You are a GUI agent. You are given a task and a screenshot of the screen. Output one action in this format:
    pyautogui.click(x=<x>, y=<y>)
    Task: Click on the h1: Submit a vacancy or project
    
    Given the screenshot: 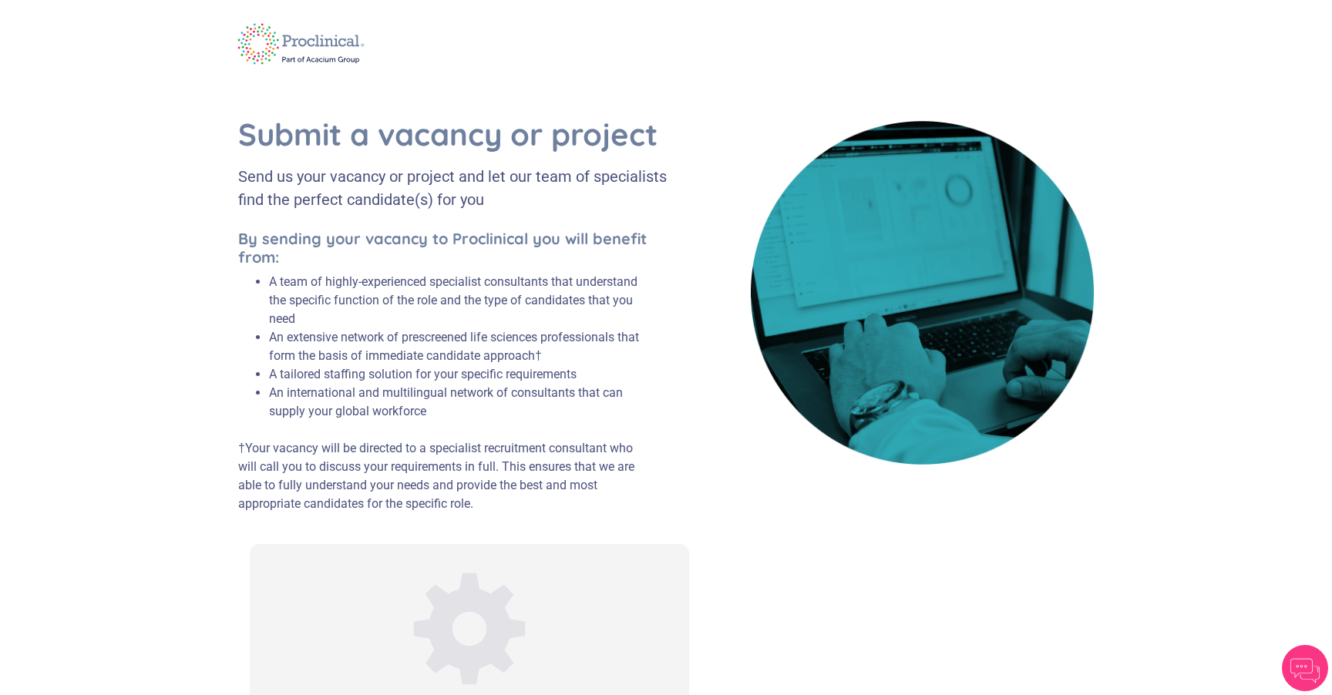 What is the action you would take?
    pyautogui.click(x=464, y=134)
    